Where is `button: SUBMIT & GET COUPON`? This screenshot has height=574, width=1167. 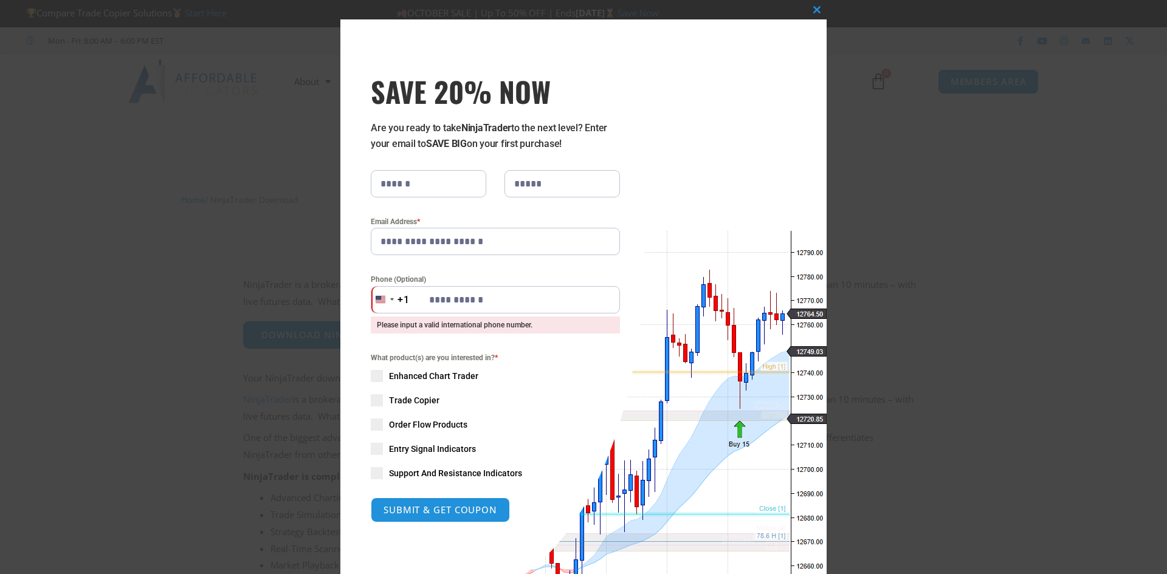 button: SUBMIT & GET COUPON is located at coordinates (440, 510).